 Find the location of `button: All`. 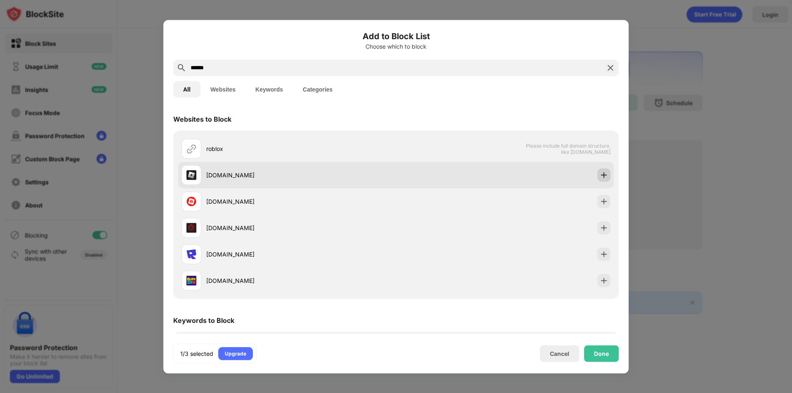

button: All is located at coordinates (187, 89).